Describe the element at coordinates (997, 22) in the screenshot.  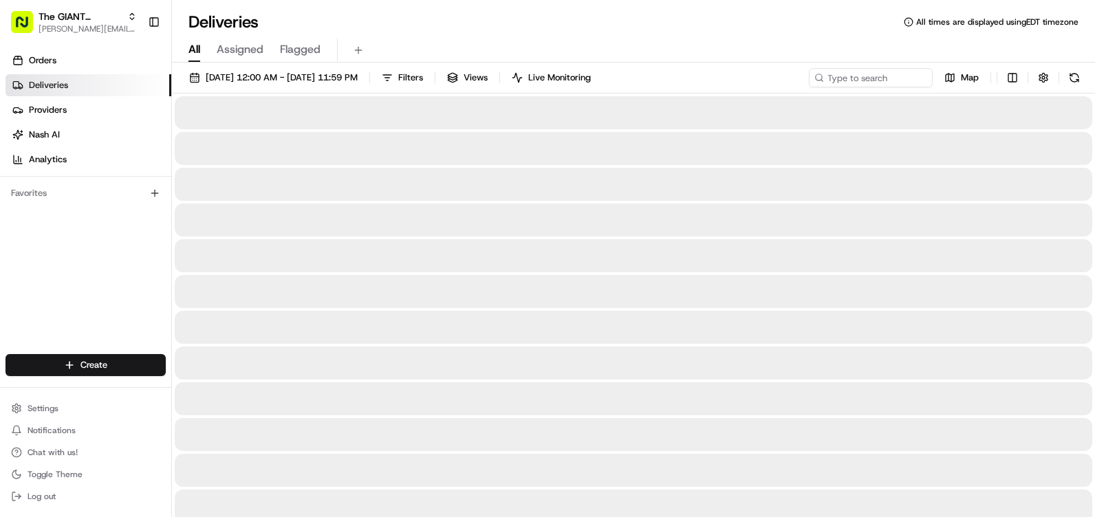
I see `span: All times are displayed using EDT timezone` at that location.